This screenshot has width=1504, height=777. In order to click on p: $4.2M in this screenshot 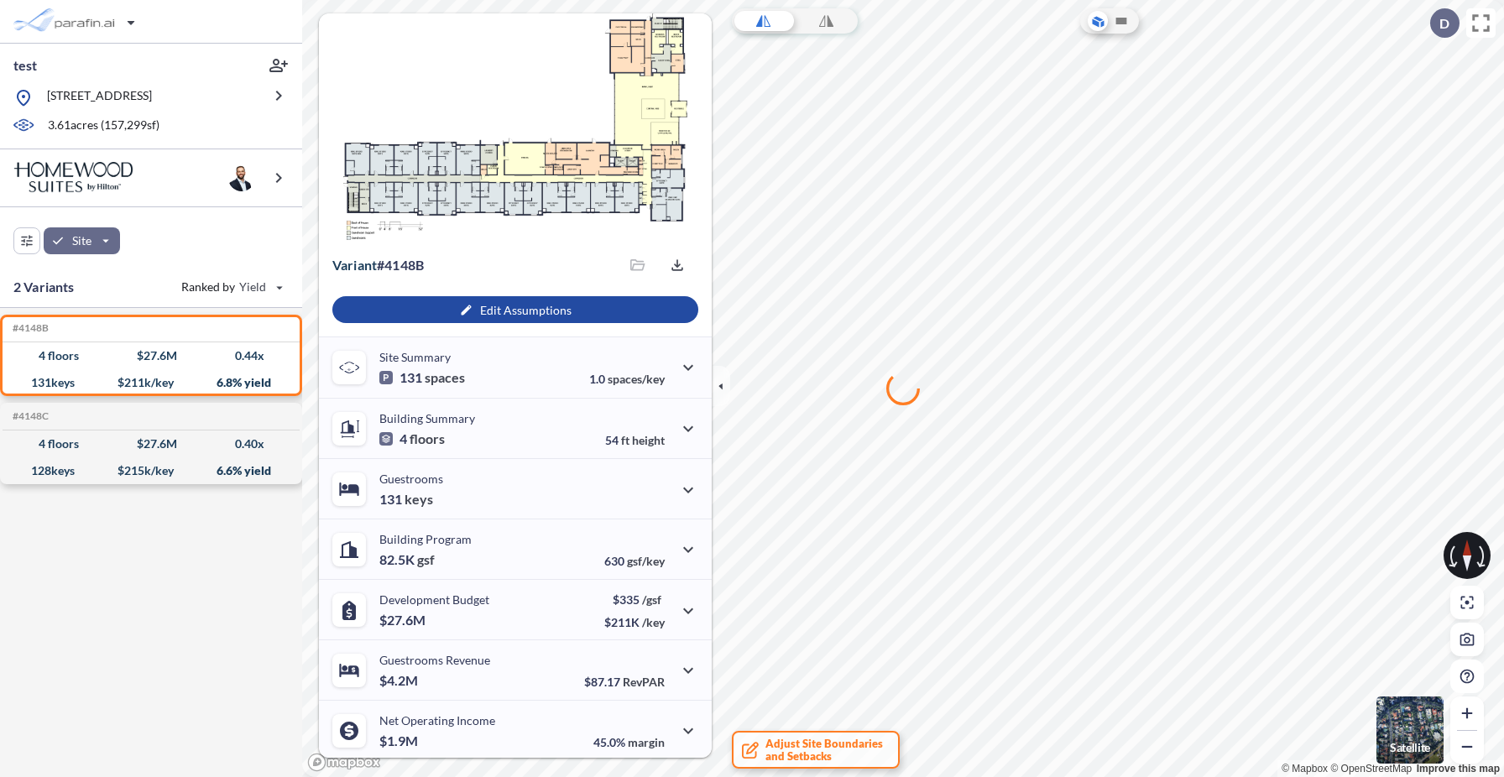, I will do `click(400, 681)`.